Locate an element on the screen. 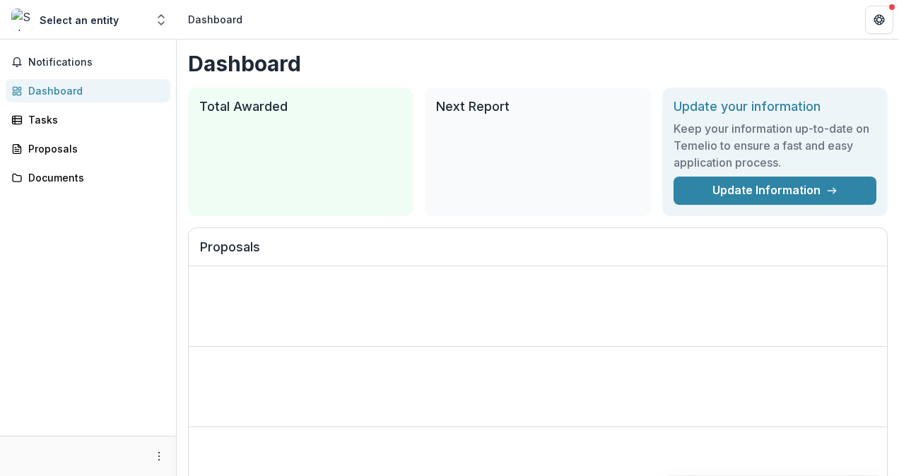 The height and width of the screenshot is (476, 899). a: Tasks is located at coordinates (88, 119).